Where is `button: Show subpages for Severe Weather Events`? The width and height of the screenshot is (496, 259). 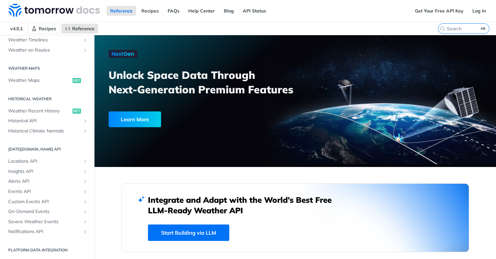
button: Show subpages for Severe Weather Events is located at coordinates (85, 222).